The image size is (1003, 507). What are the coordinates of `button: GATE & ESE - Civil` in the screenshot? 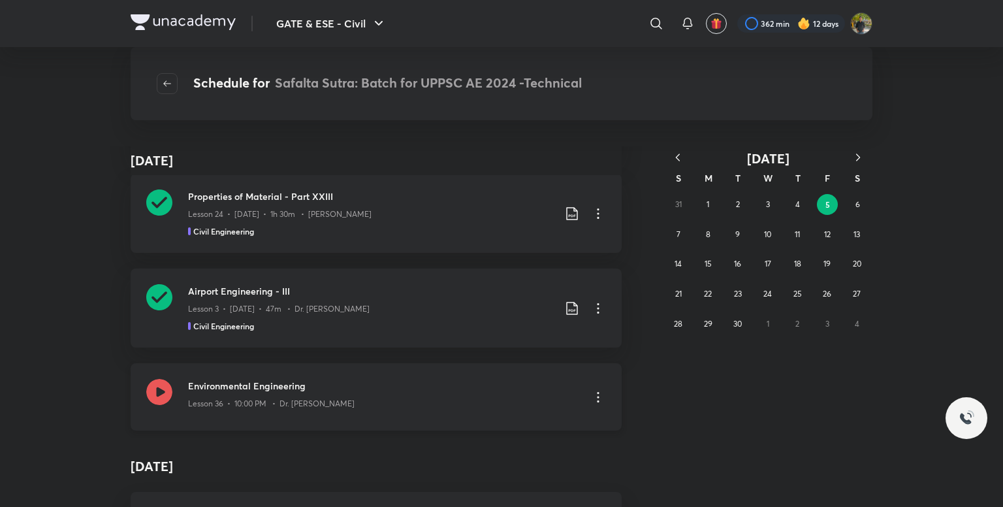 It's located at (331, 24).